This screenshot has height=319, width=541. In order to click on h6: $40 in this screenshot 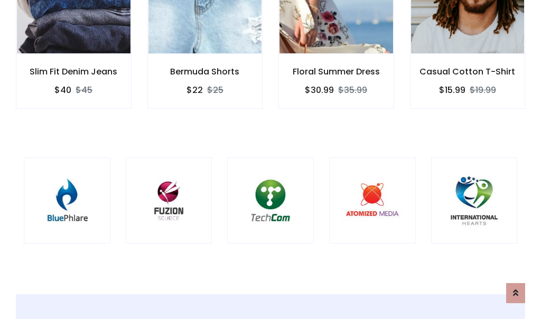, I will do `click(63, 90)`.